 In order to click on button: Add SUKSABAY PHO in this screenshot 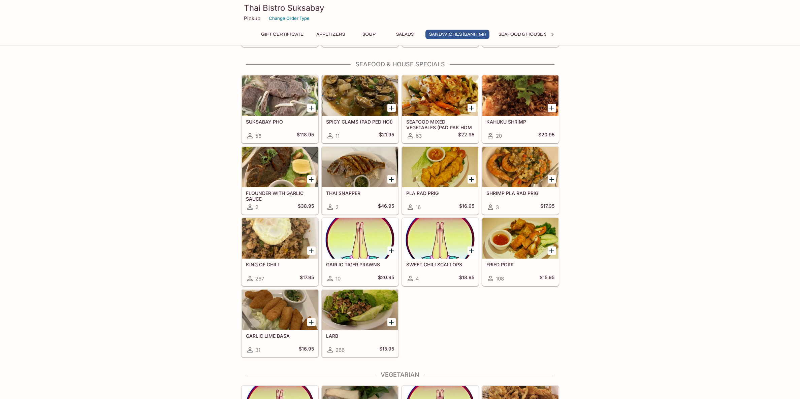, I will do `click(311, 108)`.